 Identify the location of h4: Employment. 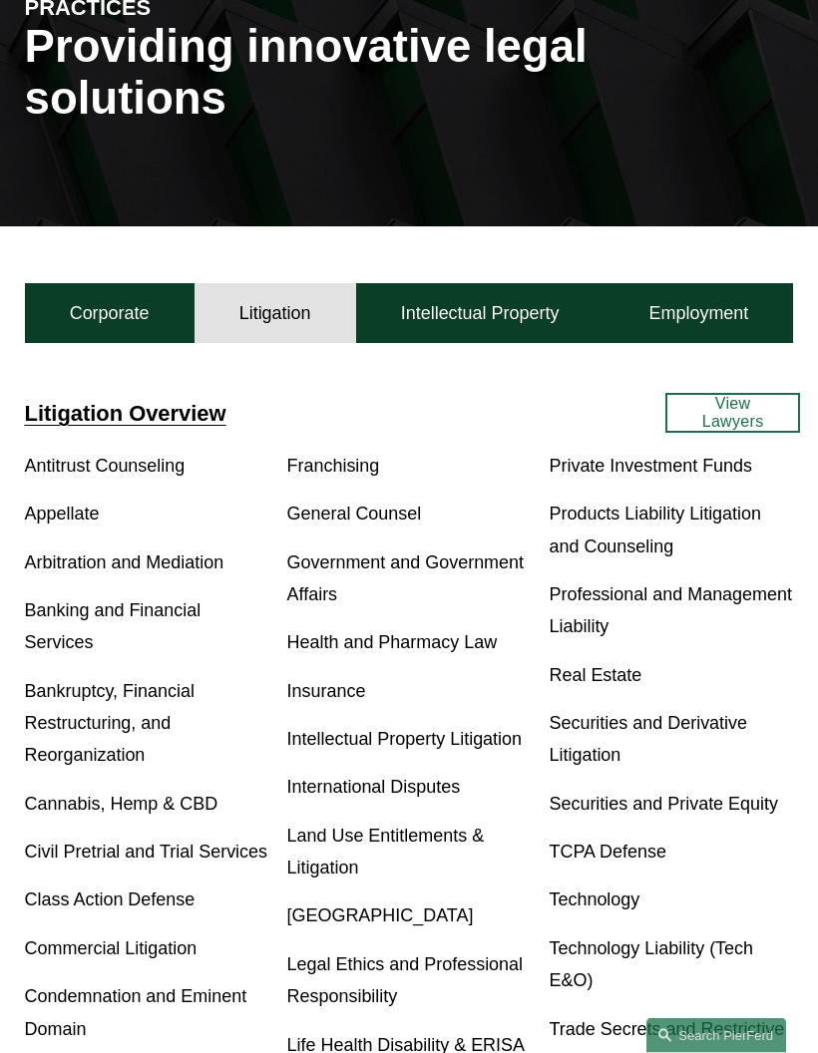
(699, 314).